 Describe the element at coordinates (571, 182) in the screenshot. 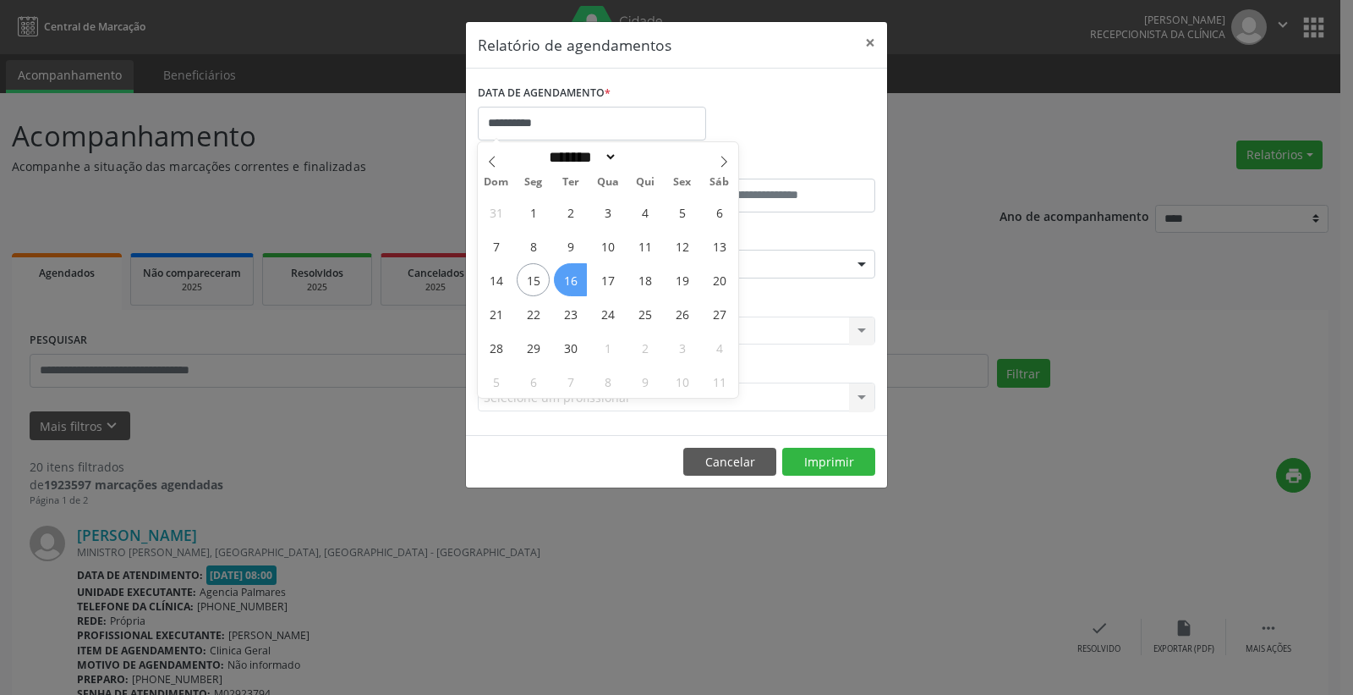

I see `span: Ter` at that location.